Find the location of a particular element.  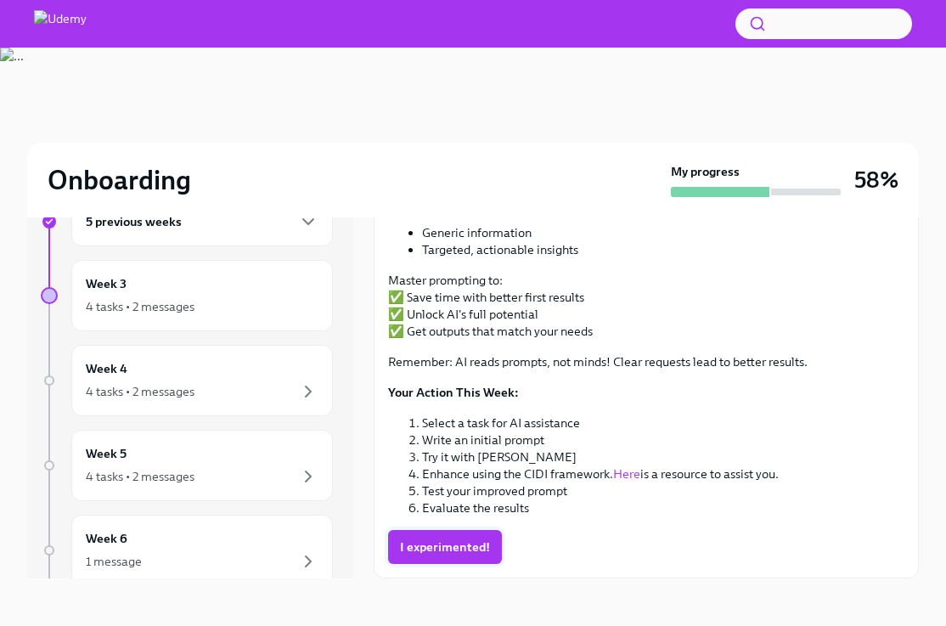

h6: Week 5 is located at coordinates (106, 453).